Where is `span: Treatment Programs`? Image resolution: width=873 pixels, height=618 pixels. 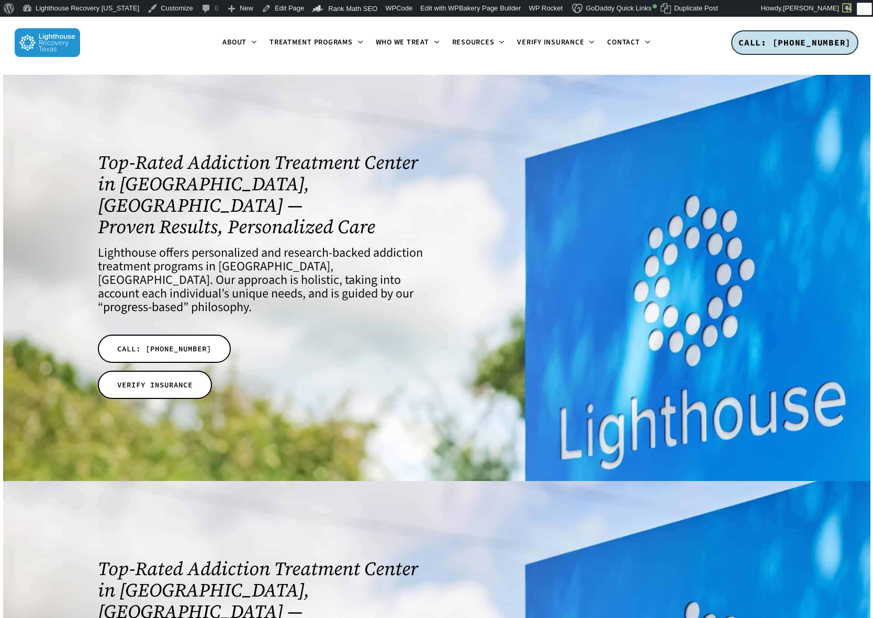 span: Treatment Programs is located at coordinates (311, 42).